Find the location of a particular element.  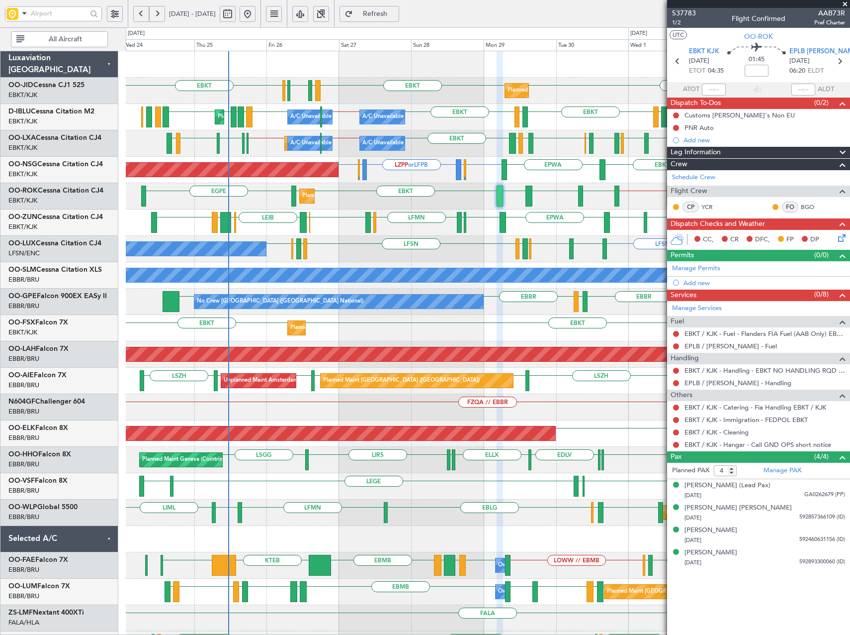

span: Pax is located at coordinates (676, 457).